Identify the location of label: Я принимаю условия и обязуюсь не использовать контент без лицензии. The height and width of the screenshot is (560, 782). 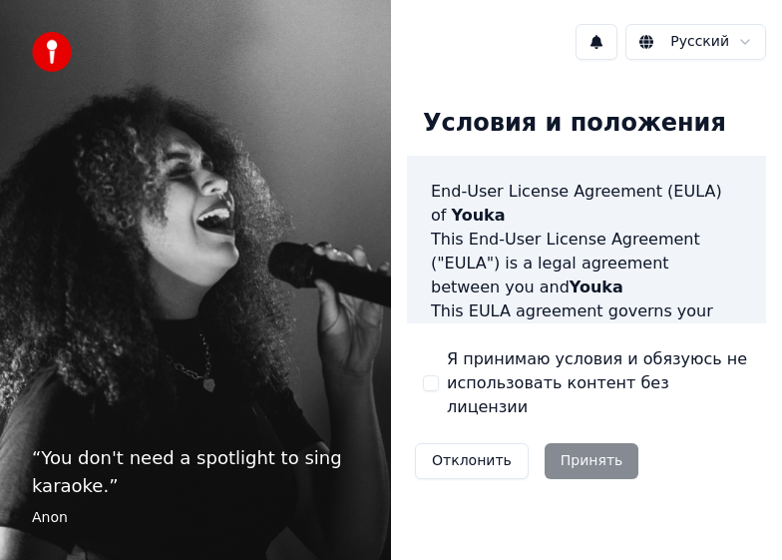
(599, 383).